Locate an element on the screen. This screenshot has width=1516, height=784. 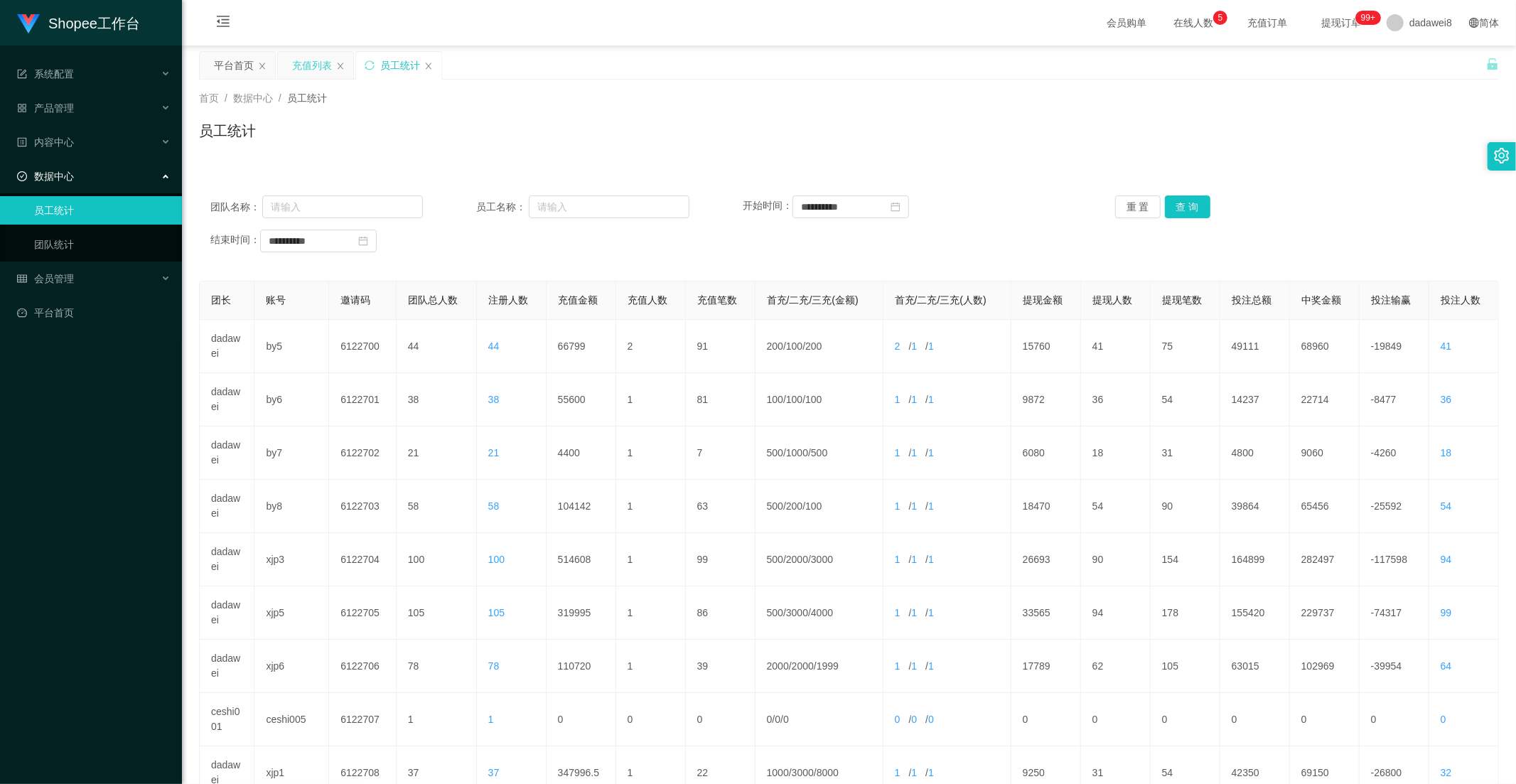
td: 31 is located at coordinates (1186, 452).